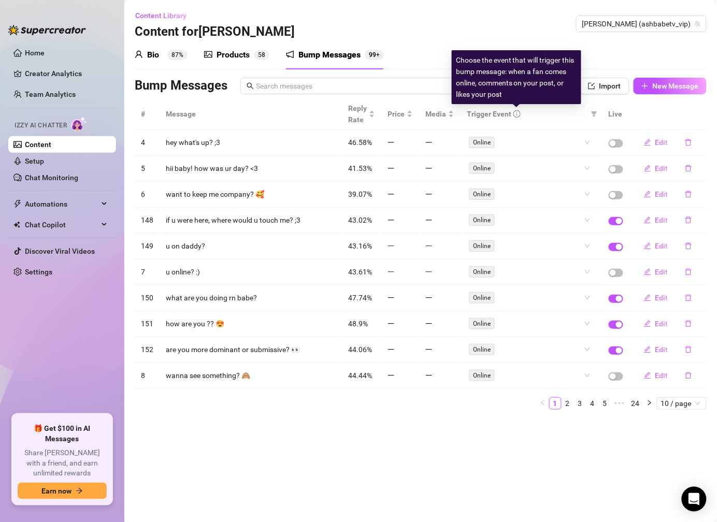 This screenshot has height=522, width=717. Describe the element at coordinates (360, 376) in the screenshot. I see `span: 44.44%` at that location.